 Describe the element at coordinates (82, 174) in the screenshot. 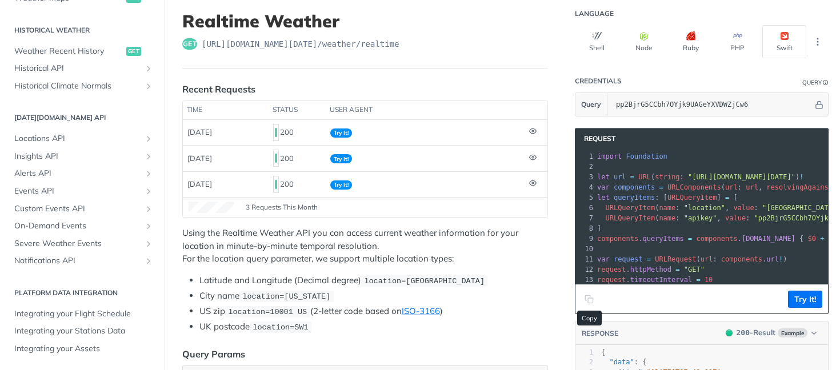

I see `a: Alerts APIShow subpages for Alerts API` at that location.